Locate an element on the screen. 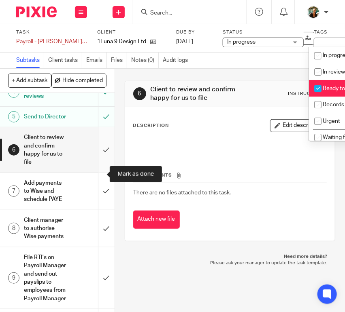 The width and height of the screenshot is (345, 312). p: 1Luna 9 Design Ltd is located at coordinates (121, 42).